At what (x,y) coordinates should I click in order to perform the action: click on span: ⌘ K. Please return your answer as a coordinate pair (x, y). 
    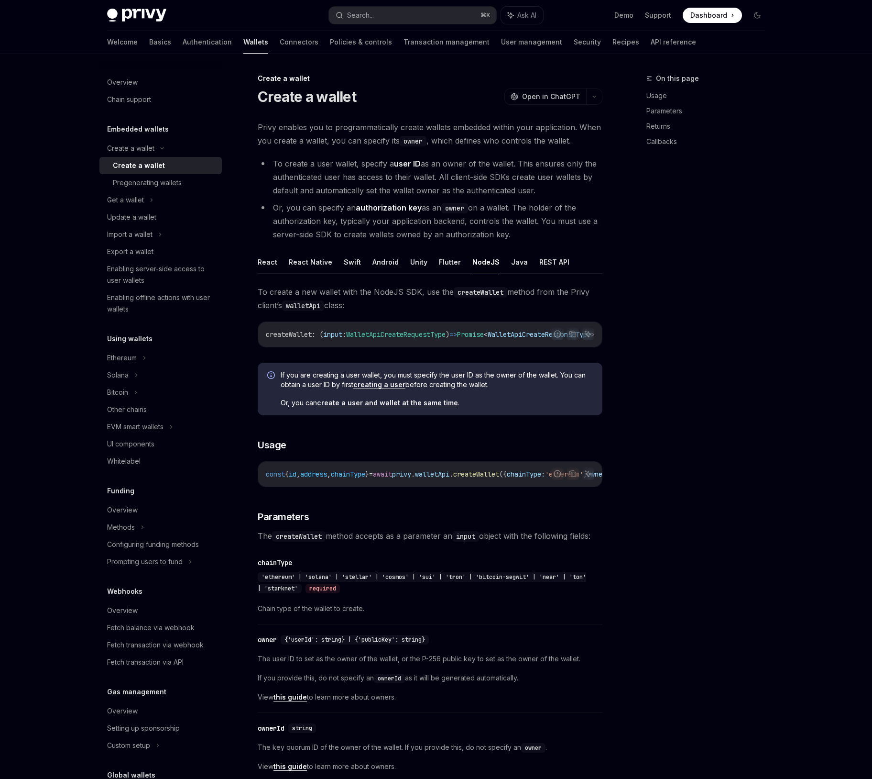
    Looking at the image, I should click on (485, 15).